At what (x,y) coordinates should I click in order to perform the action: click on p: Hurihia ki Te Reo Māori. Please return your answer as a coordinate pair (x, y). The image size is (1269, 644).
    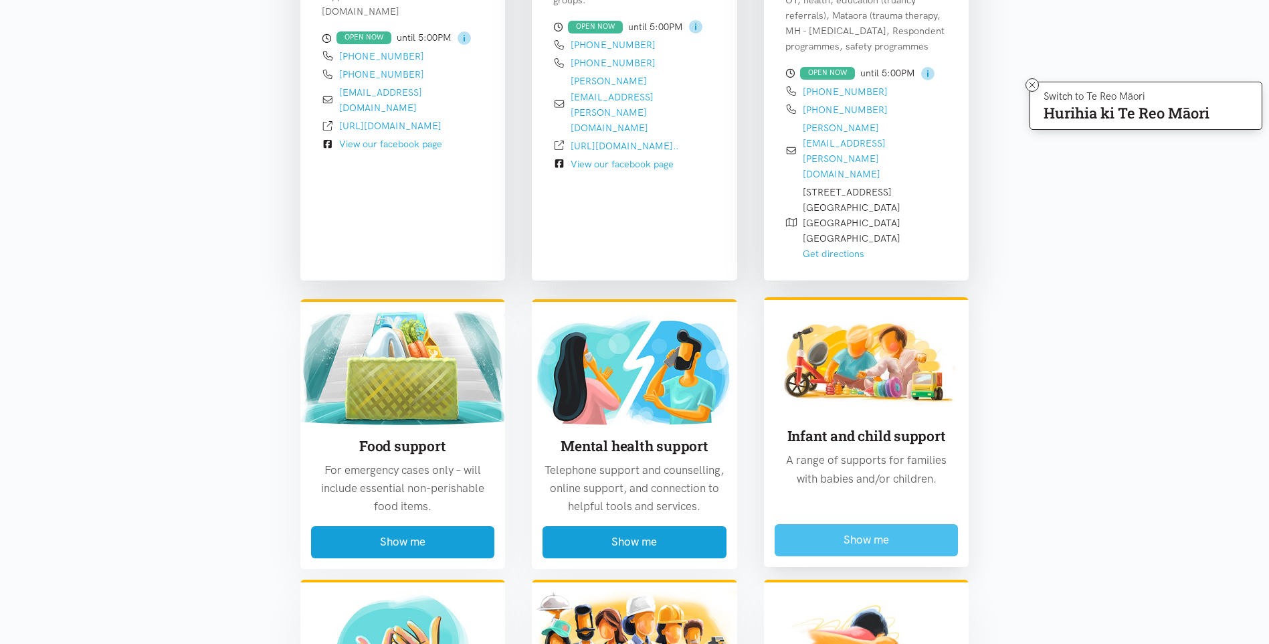
    Looking at the image, I should click on (1127, 113).